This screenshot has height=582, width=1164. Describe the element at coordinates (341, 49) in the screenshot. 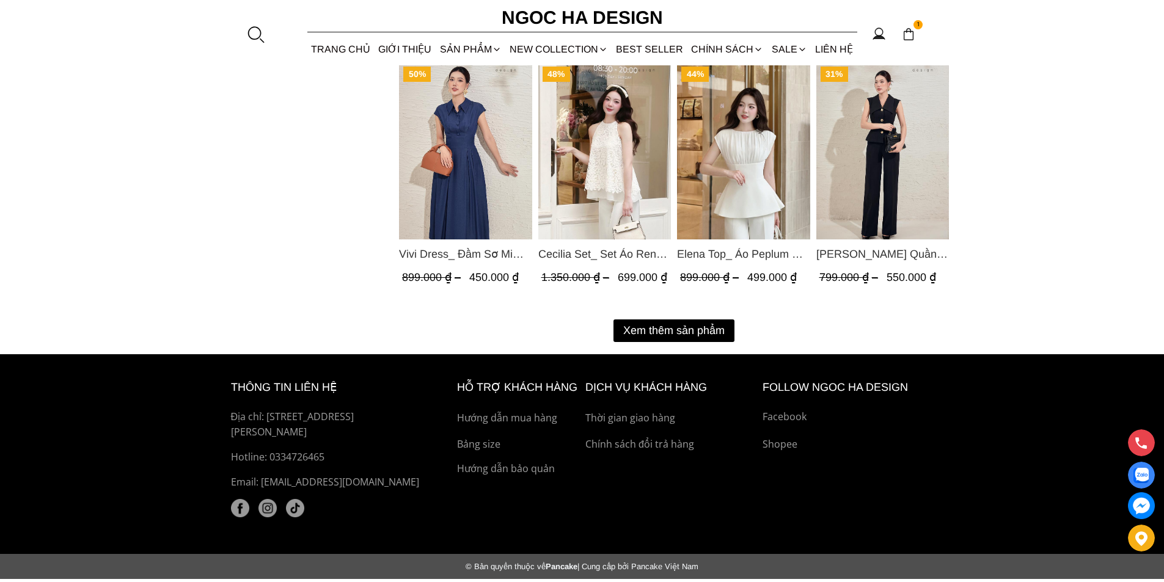

I see `a: TRANG CHỦ` at that location.